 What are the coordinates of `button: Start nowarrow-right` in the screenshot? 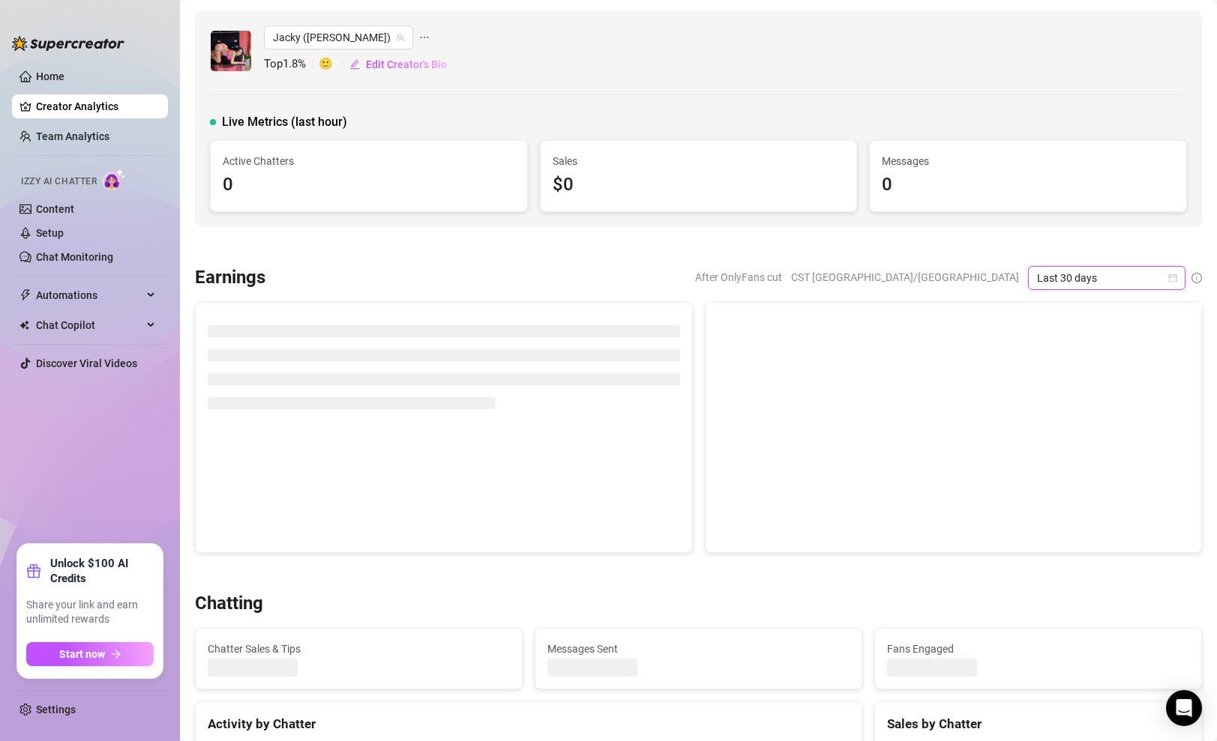 It's located at (90, 654).